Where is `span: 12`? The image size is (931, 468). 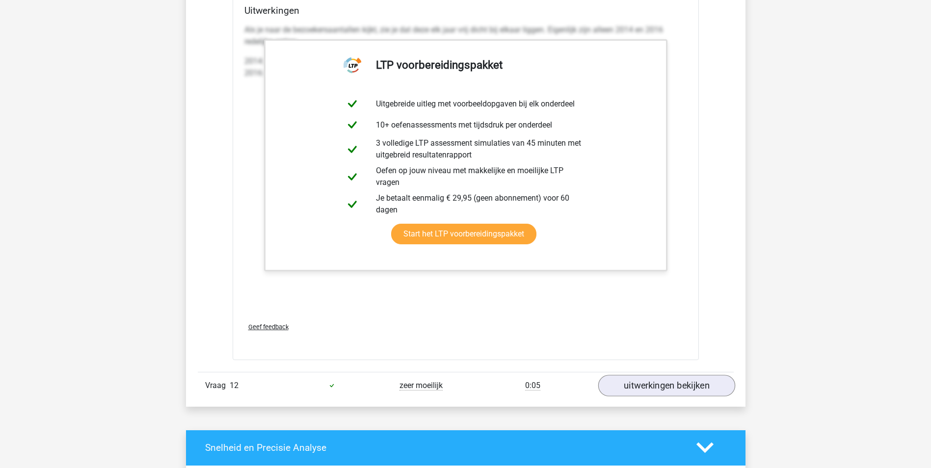
span: 12 is located at coordinates (234, 385).